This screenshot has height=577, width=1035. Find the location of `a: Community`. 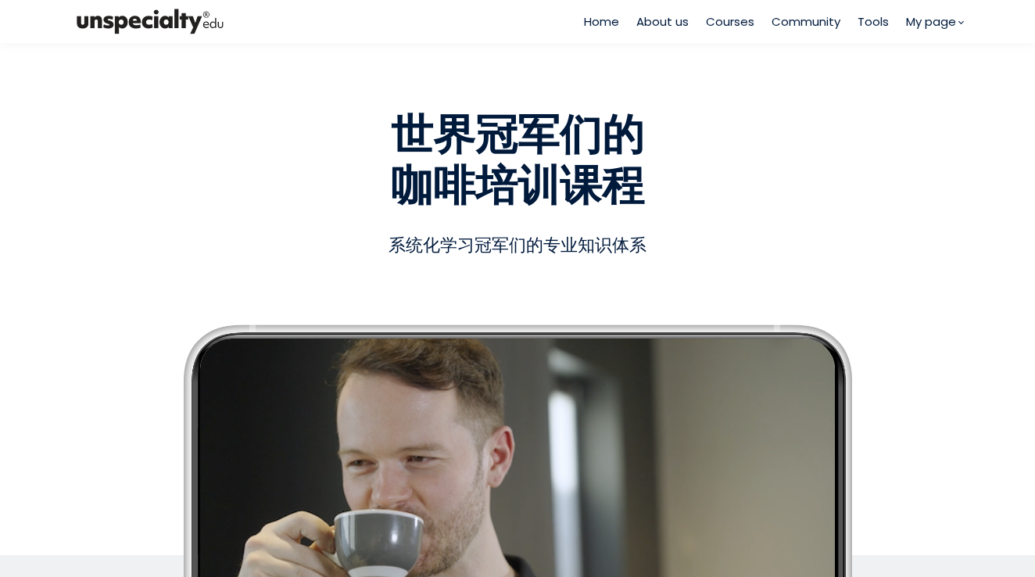

a: Community is located at coordinates (806, 21).